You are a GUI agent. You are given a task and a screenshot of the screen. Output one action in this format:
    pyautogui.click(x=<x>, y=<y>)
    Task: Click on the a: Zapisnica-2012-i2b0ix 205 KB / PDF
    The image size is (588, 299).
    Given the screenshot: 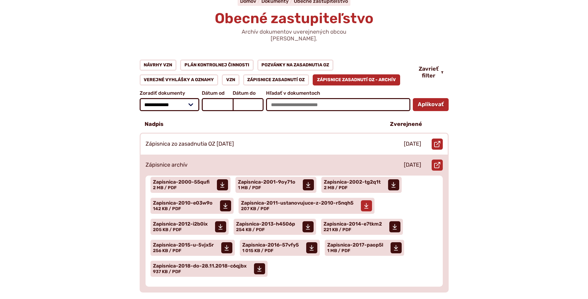 What is the action you would take?
    pyautogui.click(x=189, y=227)
    